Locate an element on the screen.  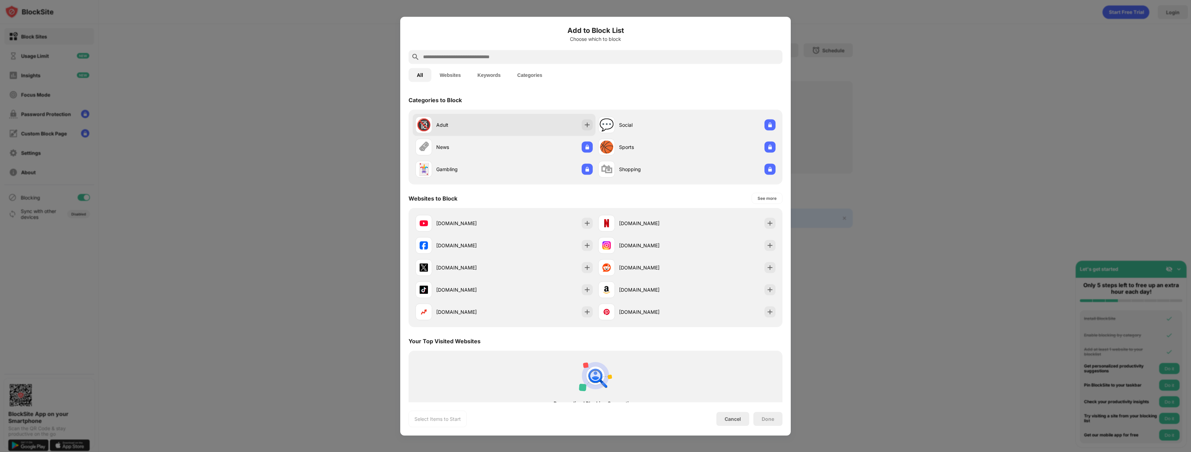
img: personal-suggestions.svg is located at coordinates (595, 375).